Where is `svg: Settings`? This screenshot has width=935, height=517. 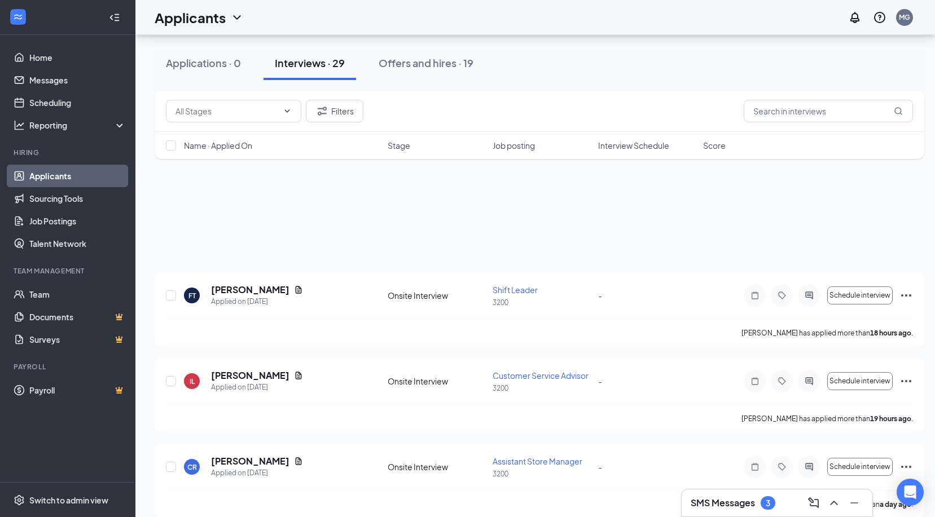
svg: Settings is located at coordinates (19, 500).